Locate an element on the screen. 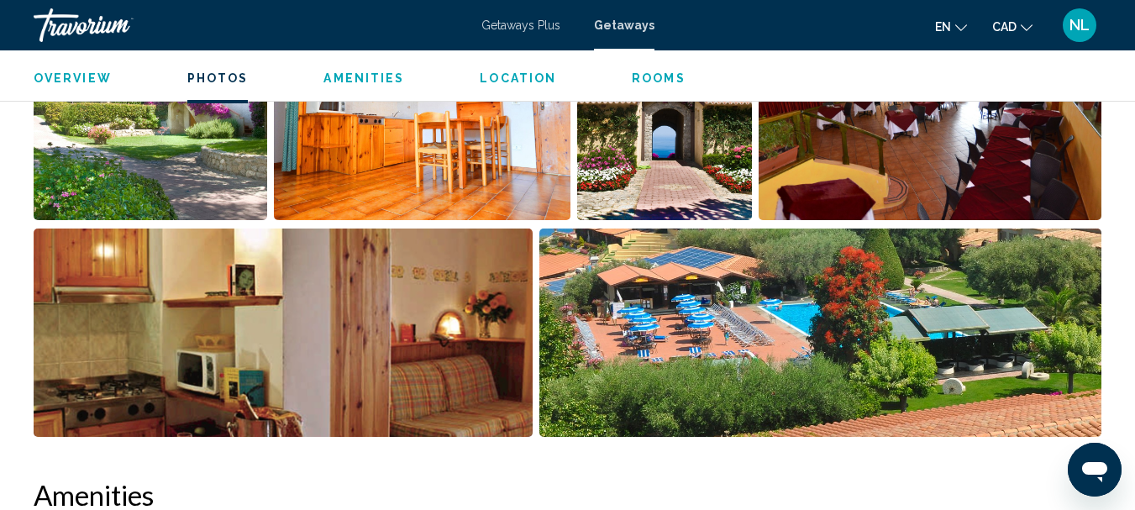  span: CAD is located at coordinates (1004, 27).